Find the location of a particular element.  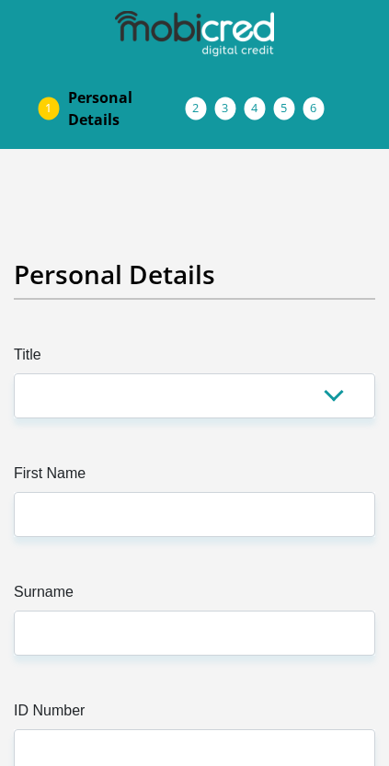

label: Surname is located at coordinates (194, 596).